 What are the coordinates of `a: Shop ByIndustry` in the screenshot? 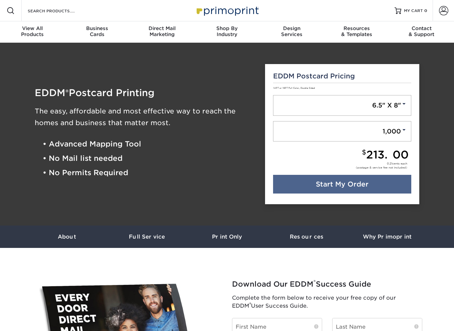 It's located at (227, 32).